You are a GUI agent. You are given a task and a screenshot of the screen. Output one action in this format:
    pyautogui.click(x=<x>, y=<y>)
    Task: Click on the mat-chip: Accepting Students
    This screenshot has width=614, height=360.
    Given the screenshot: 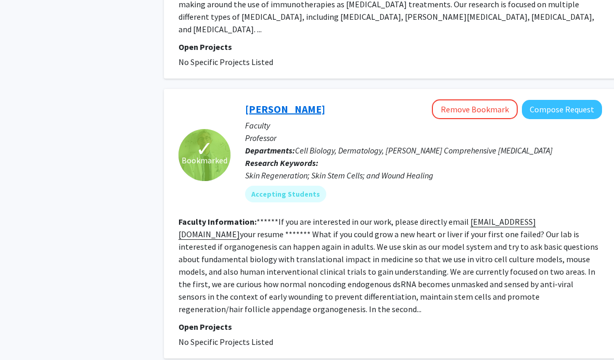 What is the action you would take?
    pyautogui.click(x=286, y=194)
    